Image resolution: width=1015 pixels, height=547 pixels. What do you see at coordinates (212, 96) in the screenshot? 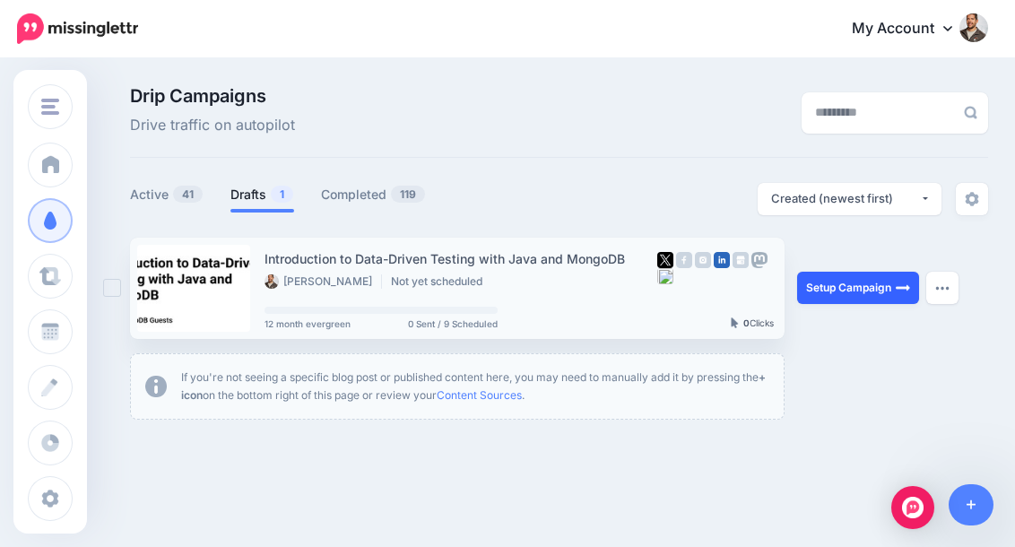
I see `span: Drip Campaigns` at bounding box center [212, 96].